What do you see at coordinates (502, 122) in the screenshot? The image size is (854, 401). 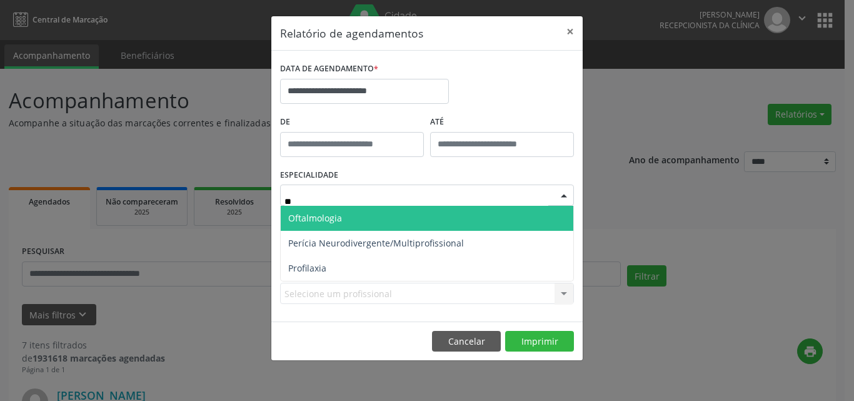 I see `label: ATÉ` at bounding box center [502, 122].